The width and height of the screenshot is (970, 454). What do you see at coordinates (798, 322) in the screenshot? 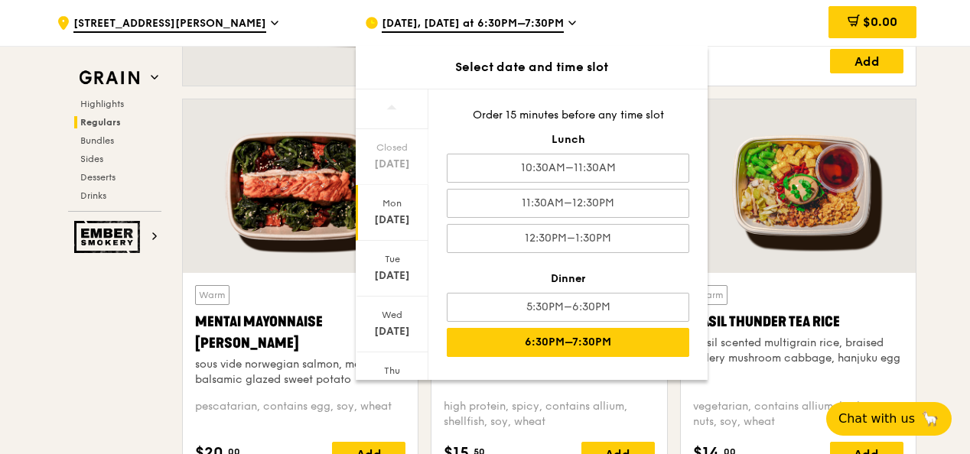
I see `div: Basil Thunder Tea Rice` at bounding box center [798, 322].